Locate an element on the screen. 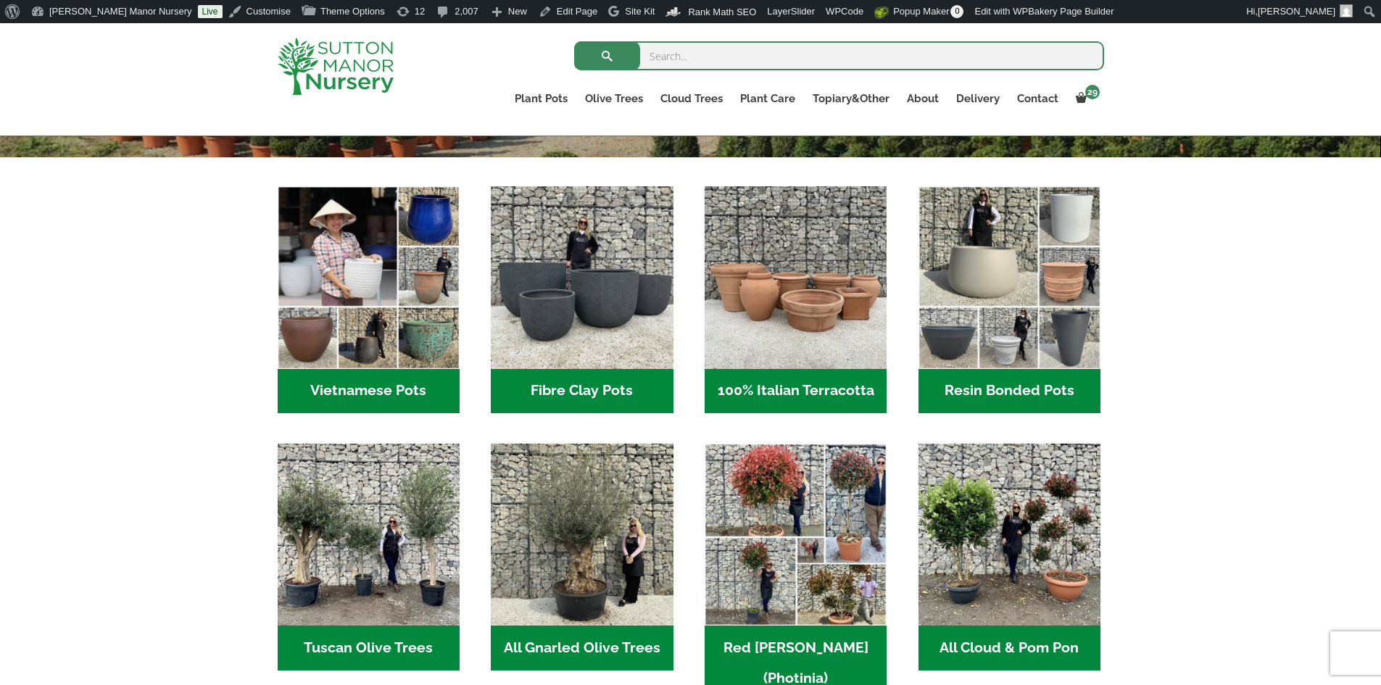 The image size is (1381, 685). img: Home - 1B137C32 8D99 4B1A AA2F 25D5E514E47D 1 105 c is located at coordinates (795, 277).